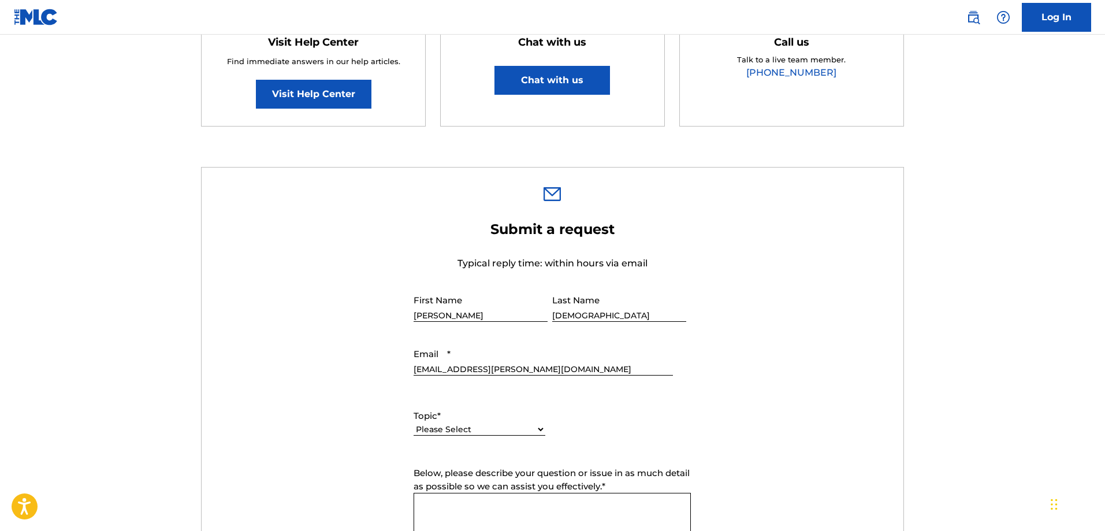 The image size is (1105, 531). I want to click on div: Help, so click(1004, 17).